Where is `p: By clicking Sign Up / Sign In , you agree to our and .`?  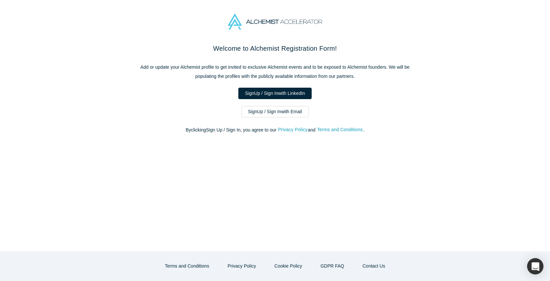 p: By clicking Sign Up / Sign In , you agree to our and . is located at coordinates (275, 130).